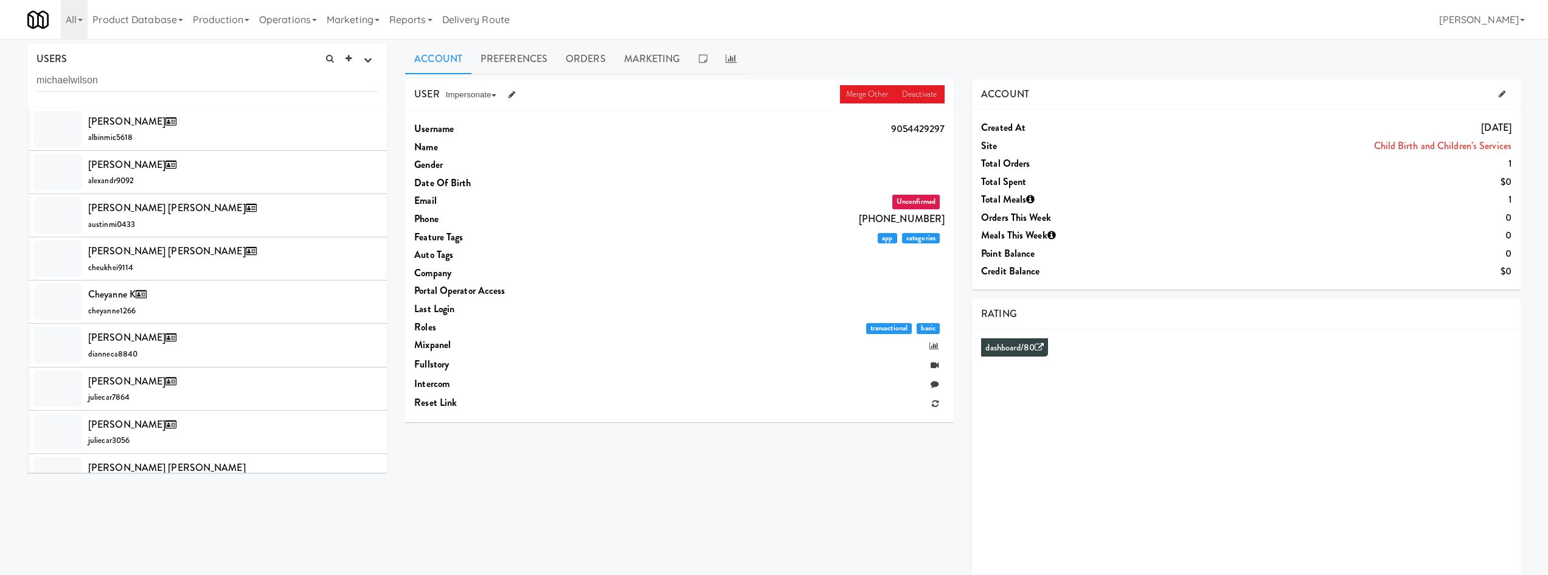 This screenshot has height=575, width=1548. I want to click on span: cheukhei9114, so click(111, 267).